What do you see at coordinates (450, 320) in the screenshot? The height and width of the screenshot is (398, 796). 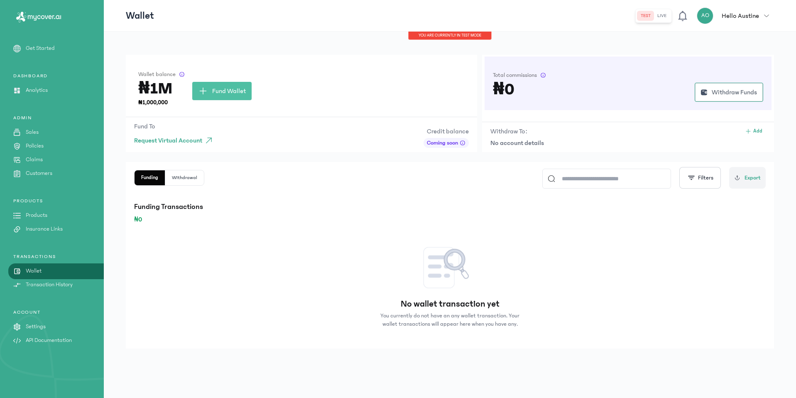 I see `p: You currently do not have an any wallet transaction. Your wallet transactions will appear here wh...` at bounding box center [450, 320].